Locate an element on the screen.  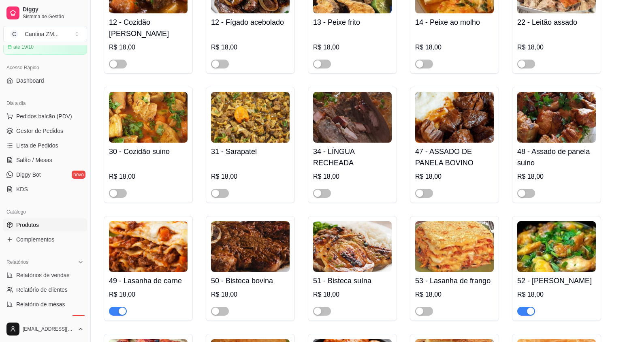
span: Produtos is located at coordinates (28, 225).